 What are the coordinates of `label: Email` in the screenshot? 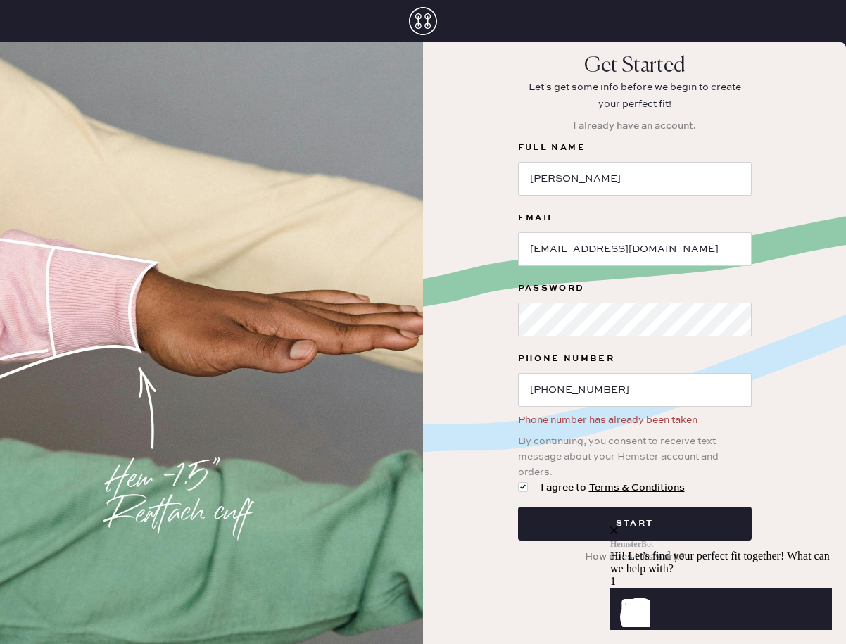 It's located at (635, 218).